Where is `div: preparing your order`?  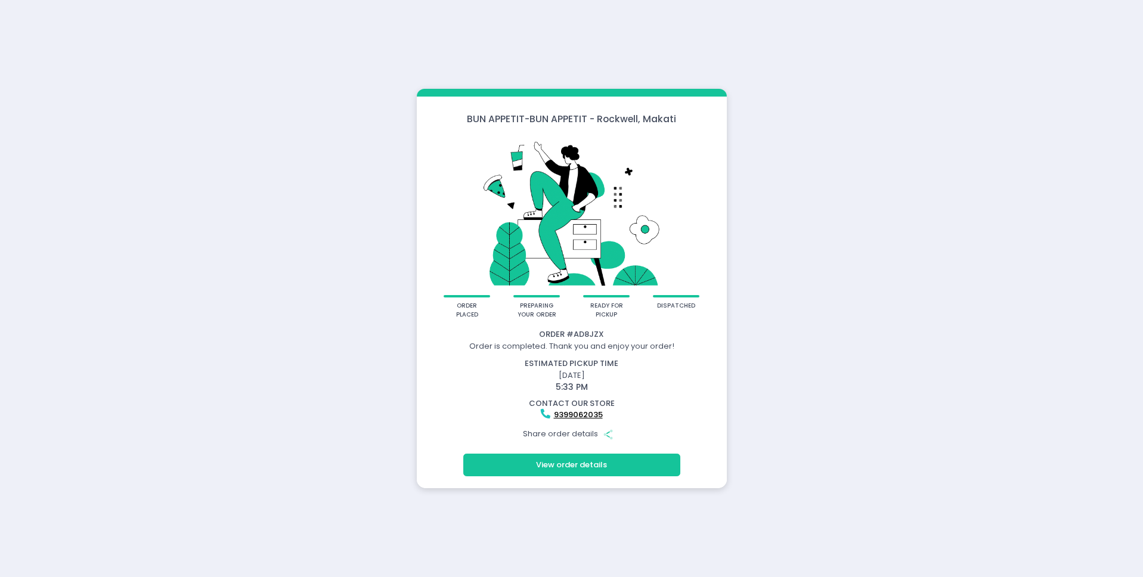 div: preparing your order is located at coordinates (537, 310).